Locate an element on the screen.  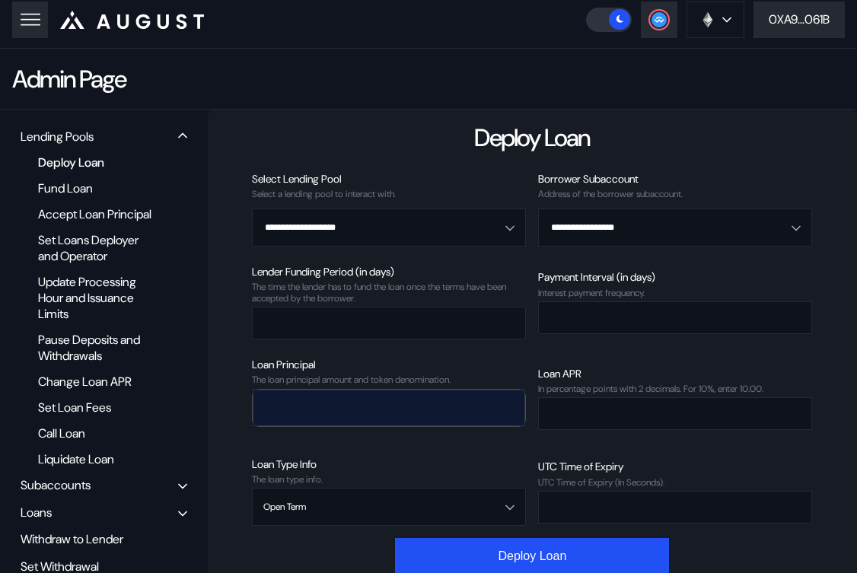
div: Interest payment frequency. is located at coordinates (675, 293).